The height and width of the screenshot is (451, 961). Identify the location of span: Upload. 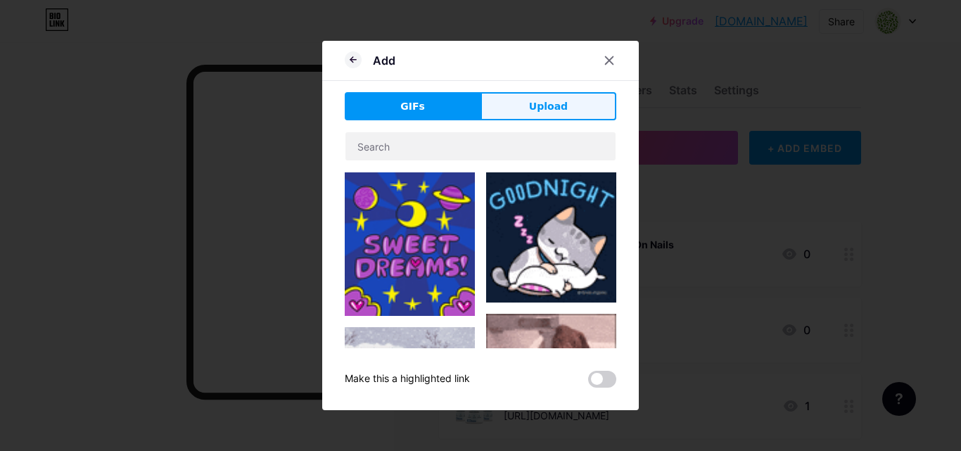
(548, 106).